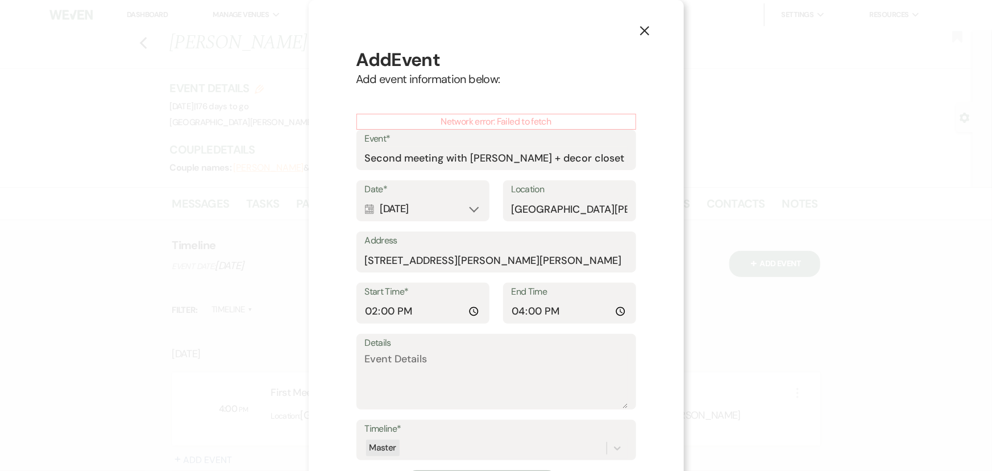  What do you see at coordinates (382, 447) in the screenshot?
I see `div: Master` at bounding box center [382, 447].